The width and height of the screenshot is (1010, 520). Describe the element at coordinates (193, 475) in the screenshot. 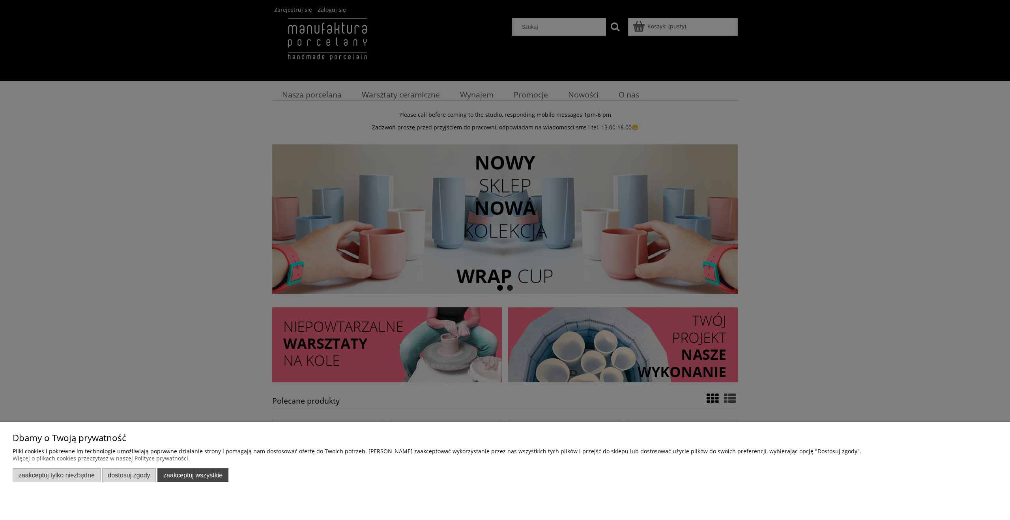

I see `button: Zaakceptuj wszystkie` at that location.